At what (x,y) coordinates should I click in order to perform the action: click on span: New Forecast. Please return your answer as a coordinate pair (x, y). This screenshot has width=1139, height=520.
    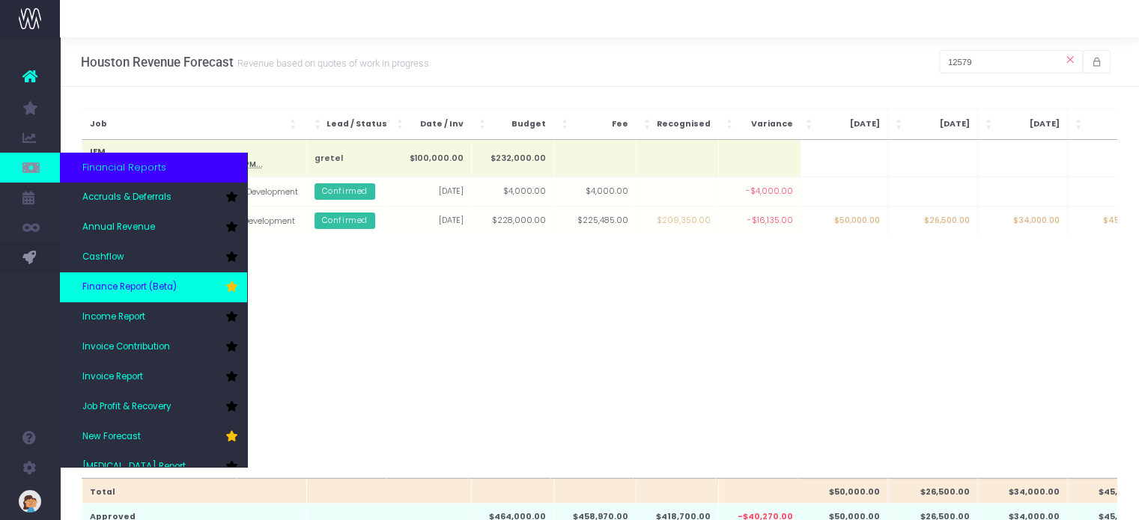
    Looking at the image, I should click on (112, 437).